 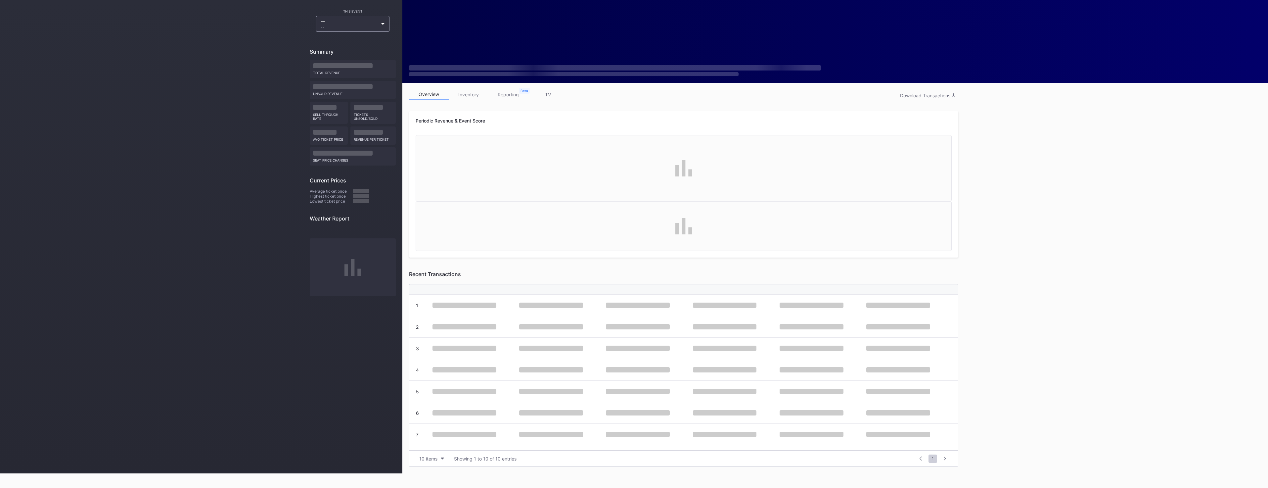 I want to click on div: Average ticket price, so click(x=331, y=191).